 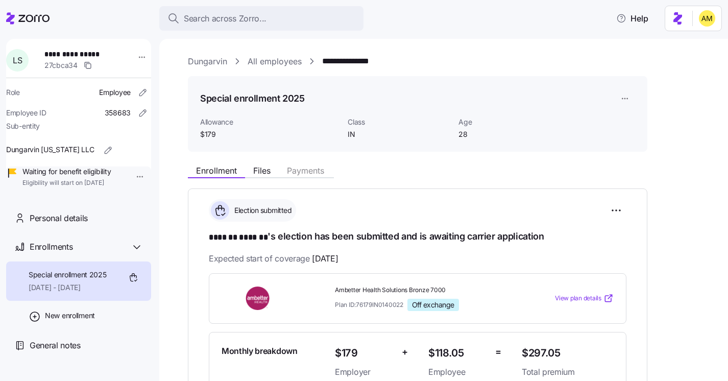 What do you see at coordinates (261, 18) in the screenshot?
I see `button: Search across Zorro...` at bounding box center [261, 18].